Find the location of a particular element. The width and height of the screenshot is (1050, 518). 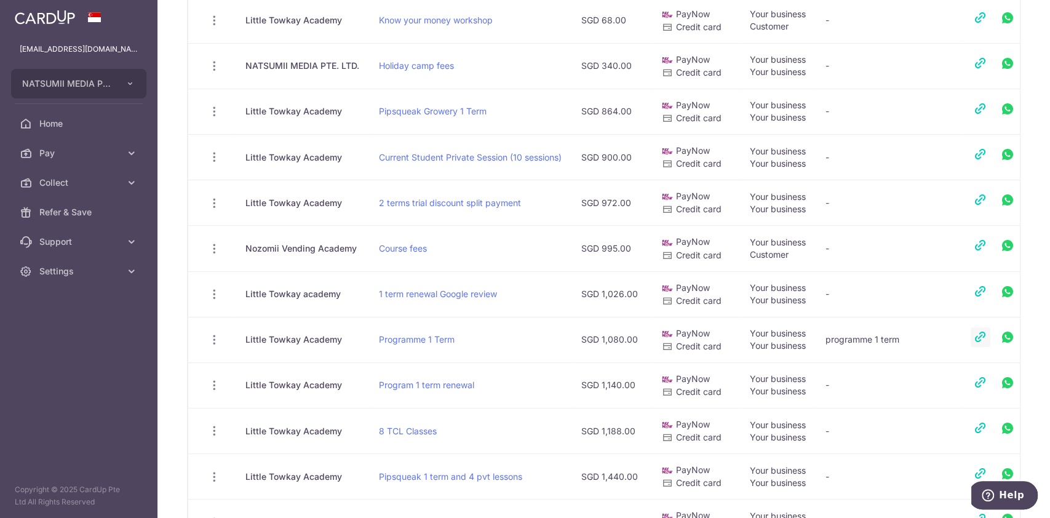

a: 8 TCL Classes is located at coordinates (408, 431).